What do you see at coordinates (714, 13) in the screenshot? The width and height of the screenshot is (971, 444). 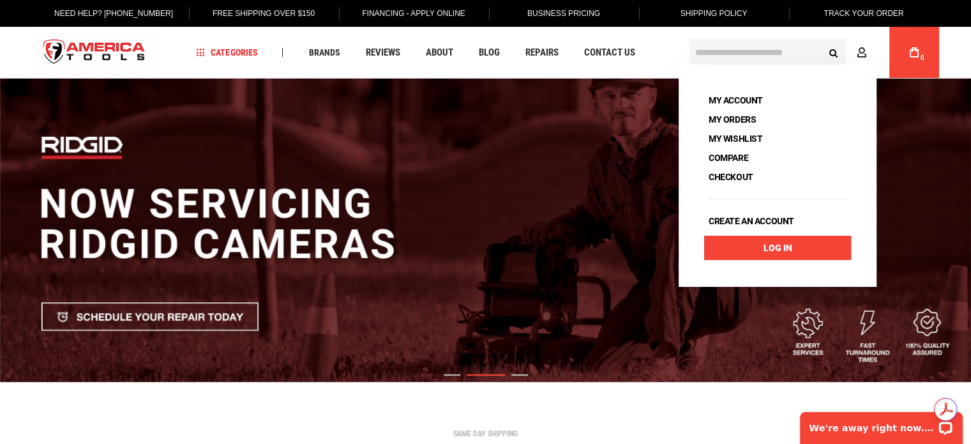 I see `span: Shipping Policy` at bounding box center [714, 13].